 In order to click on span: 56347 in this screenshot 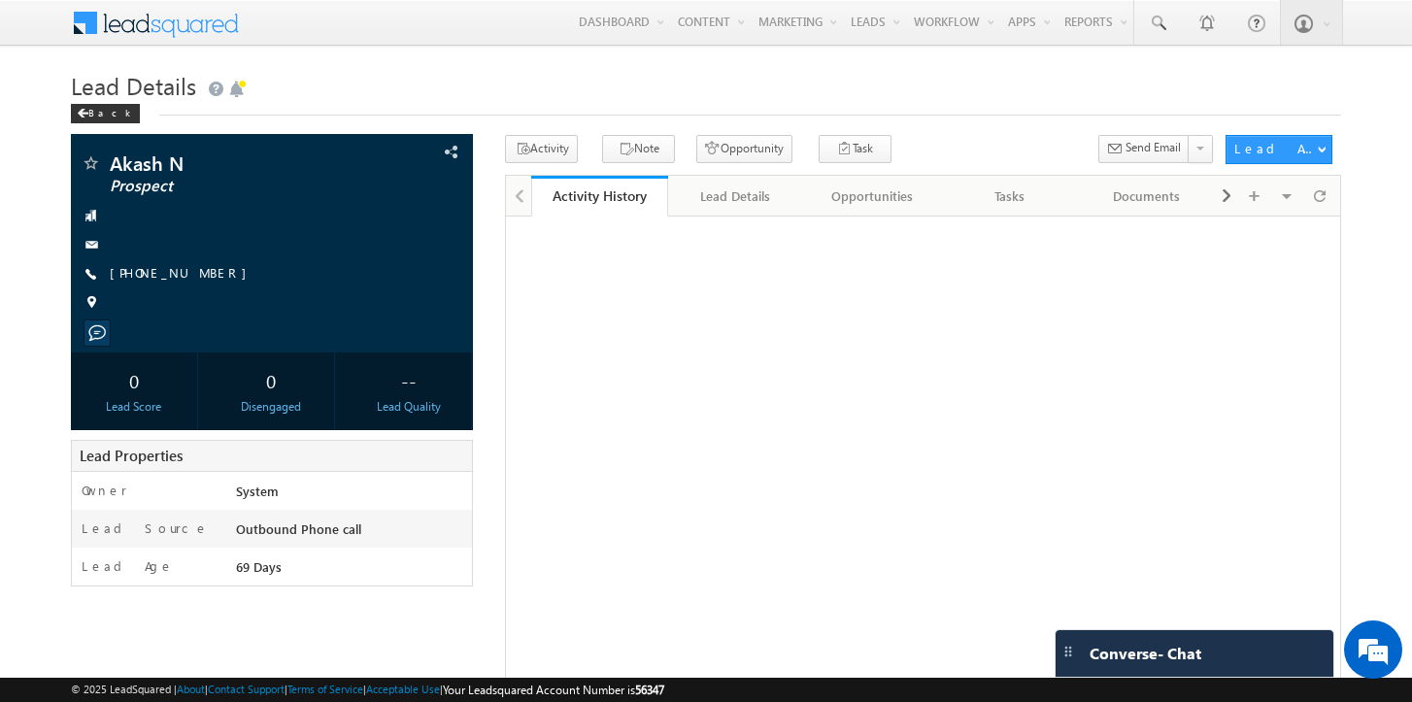, I will do `click(650, 689)`.